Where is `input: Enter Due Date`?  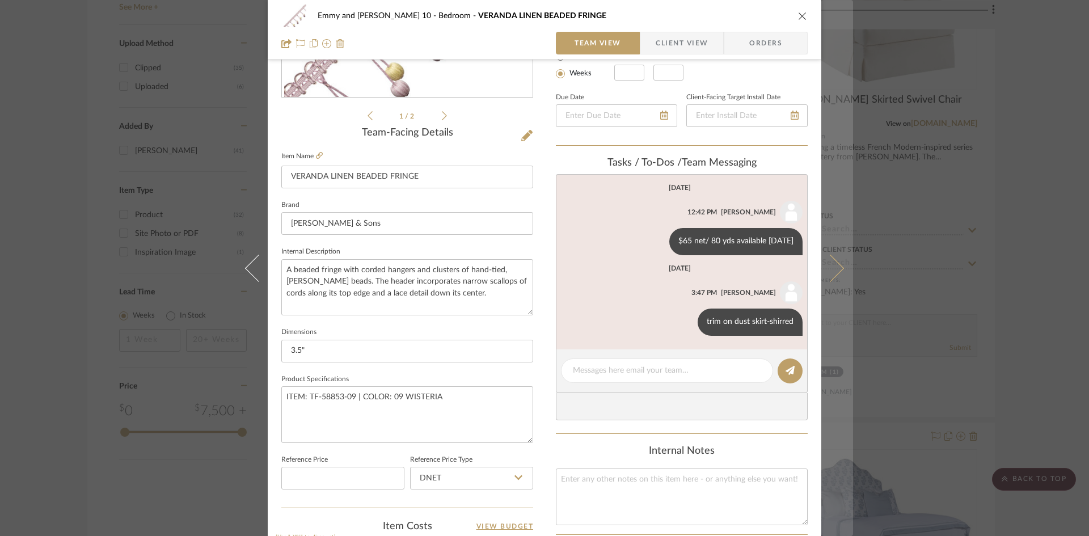 input: Enter Due Date is located at coordinates (617, 116).